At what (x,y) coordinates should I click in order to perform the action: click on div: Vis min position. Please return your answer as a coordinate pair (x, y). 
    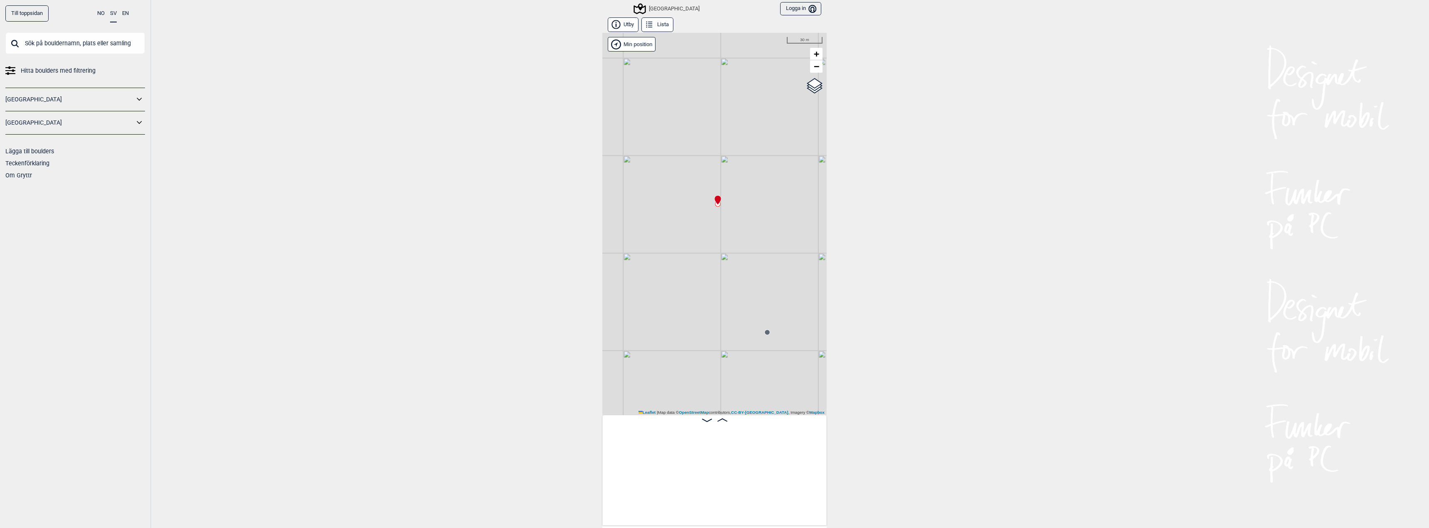
    Looking at the image, I should click on (631, 44).